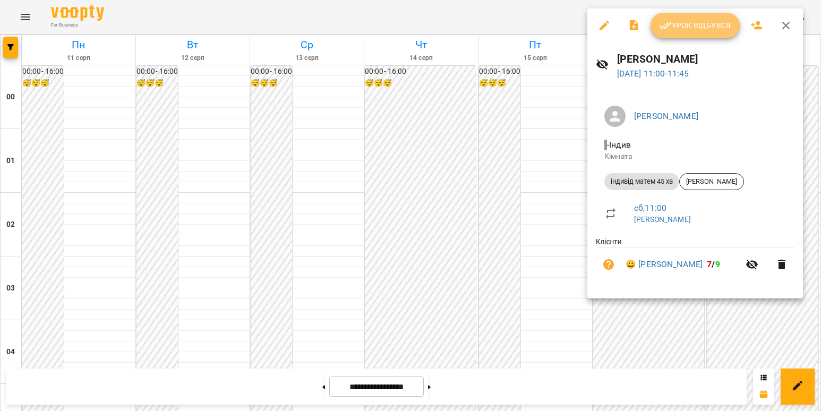  I want to click on span: 9, so click(718, 264).